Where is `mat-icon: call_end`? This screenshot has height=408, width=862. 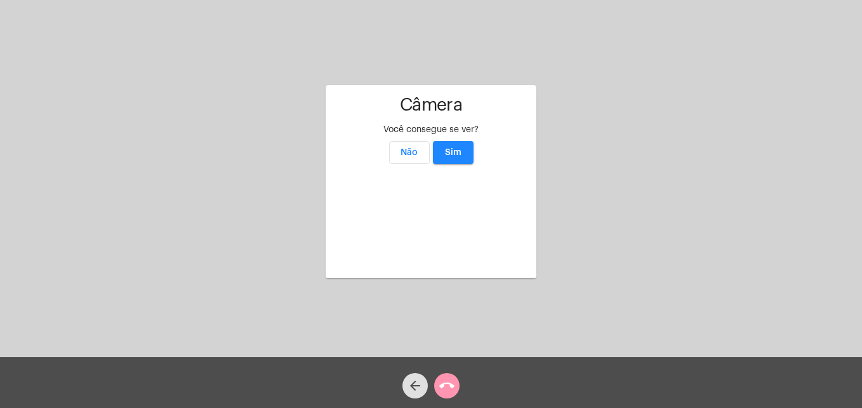
mat-icon: call_end is located at coordinates (447, 385).